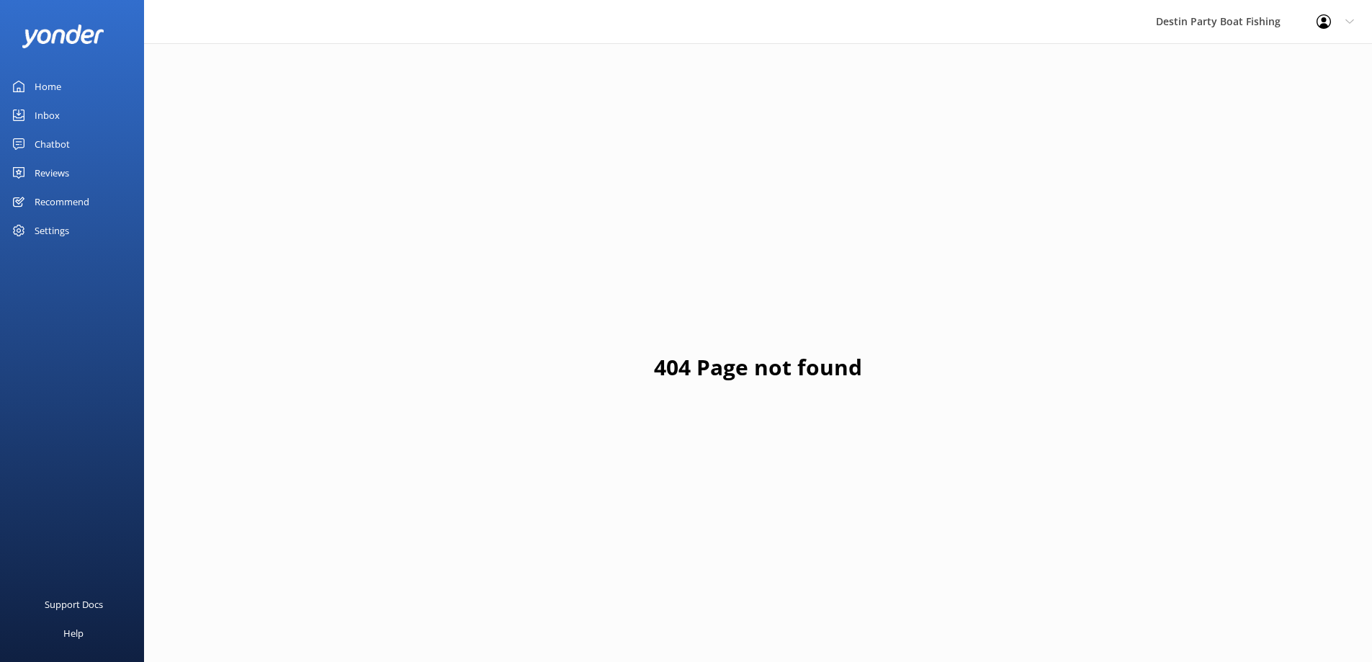  What do you see at coordinates (52, 144) in the screenshot?
I see `div: Chatbot` at bounding box center [52, 144].